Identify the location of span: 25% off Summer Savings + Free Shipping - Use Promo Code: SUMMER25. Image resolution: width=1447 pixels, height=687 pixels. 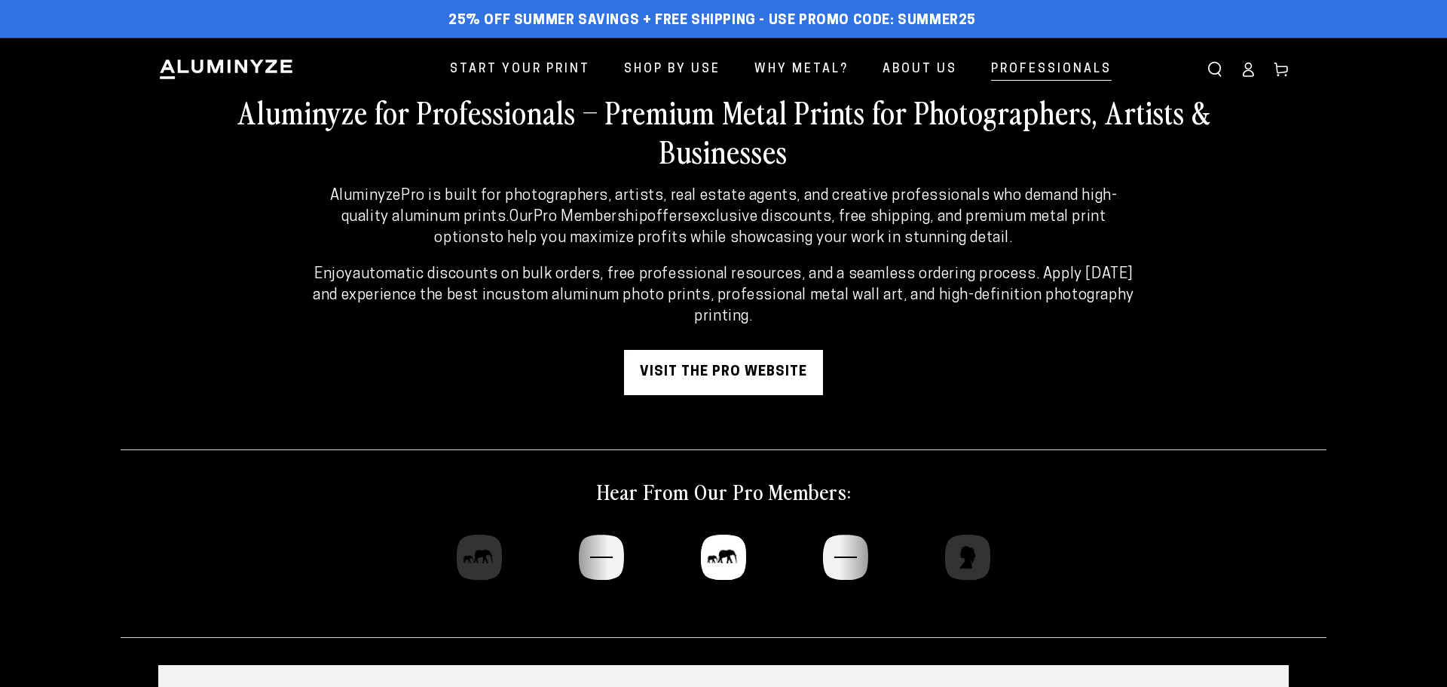
(712, 21).